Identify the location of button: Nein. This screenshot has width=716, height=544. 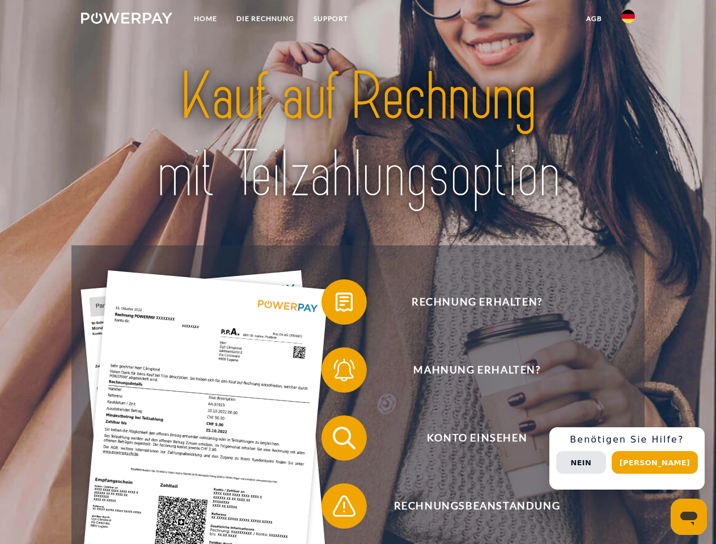
(581, 462).